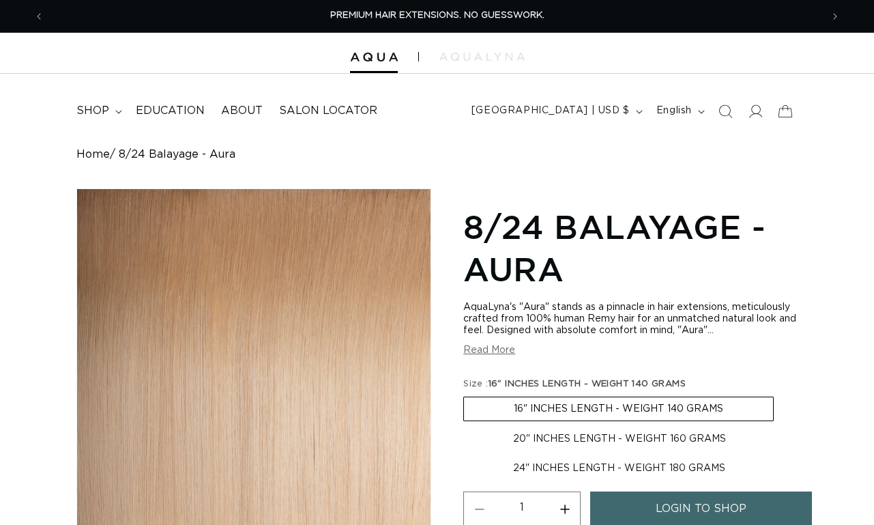 This screenshot has width=874, height=525. Describe the element at coordinates (674, 111) in the screenshot. I see `span: English` at that location.